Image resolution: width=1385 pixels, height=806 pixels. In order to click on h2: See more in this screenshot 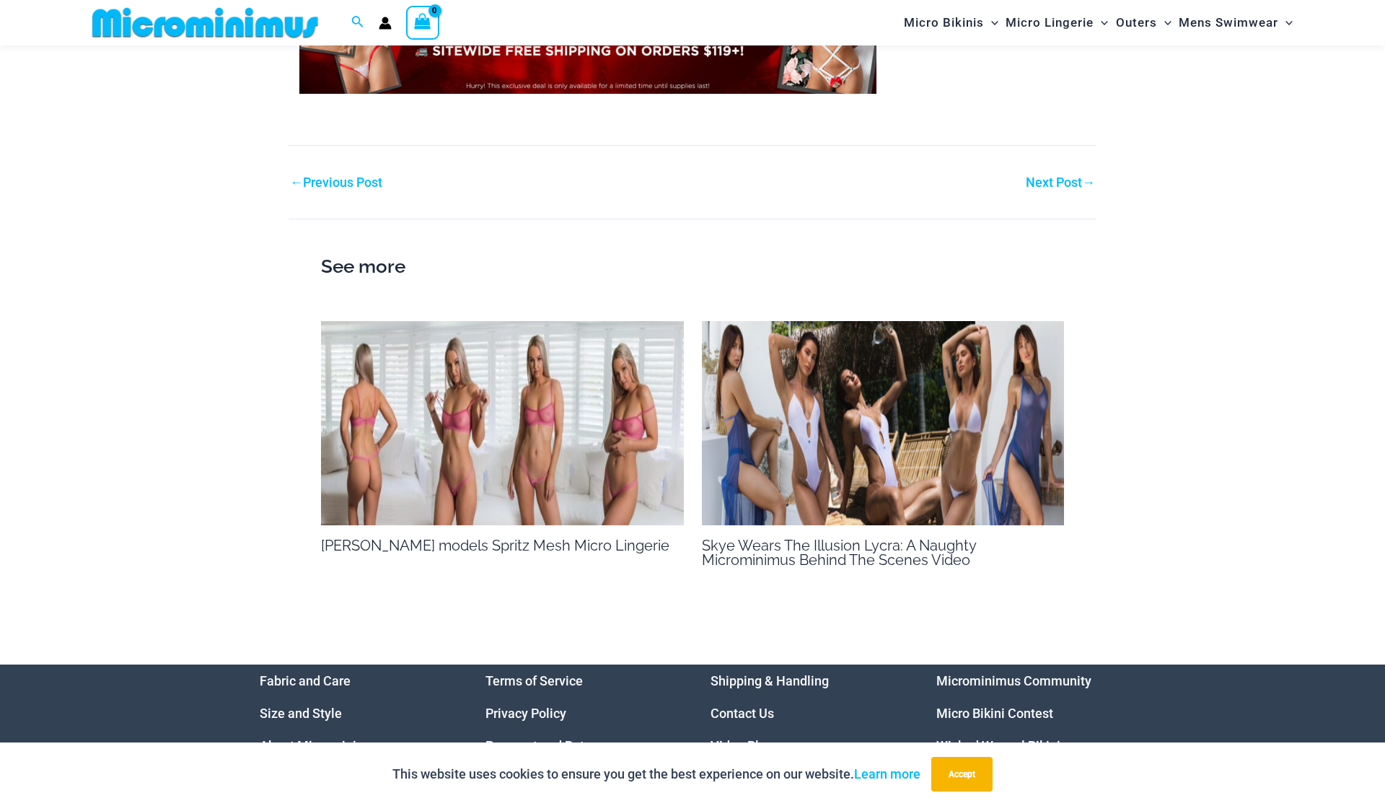, I will do `click(692, 267)`.